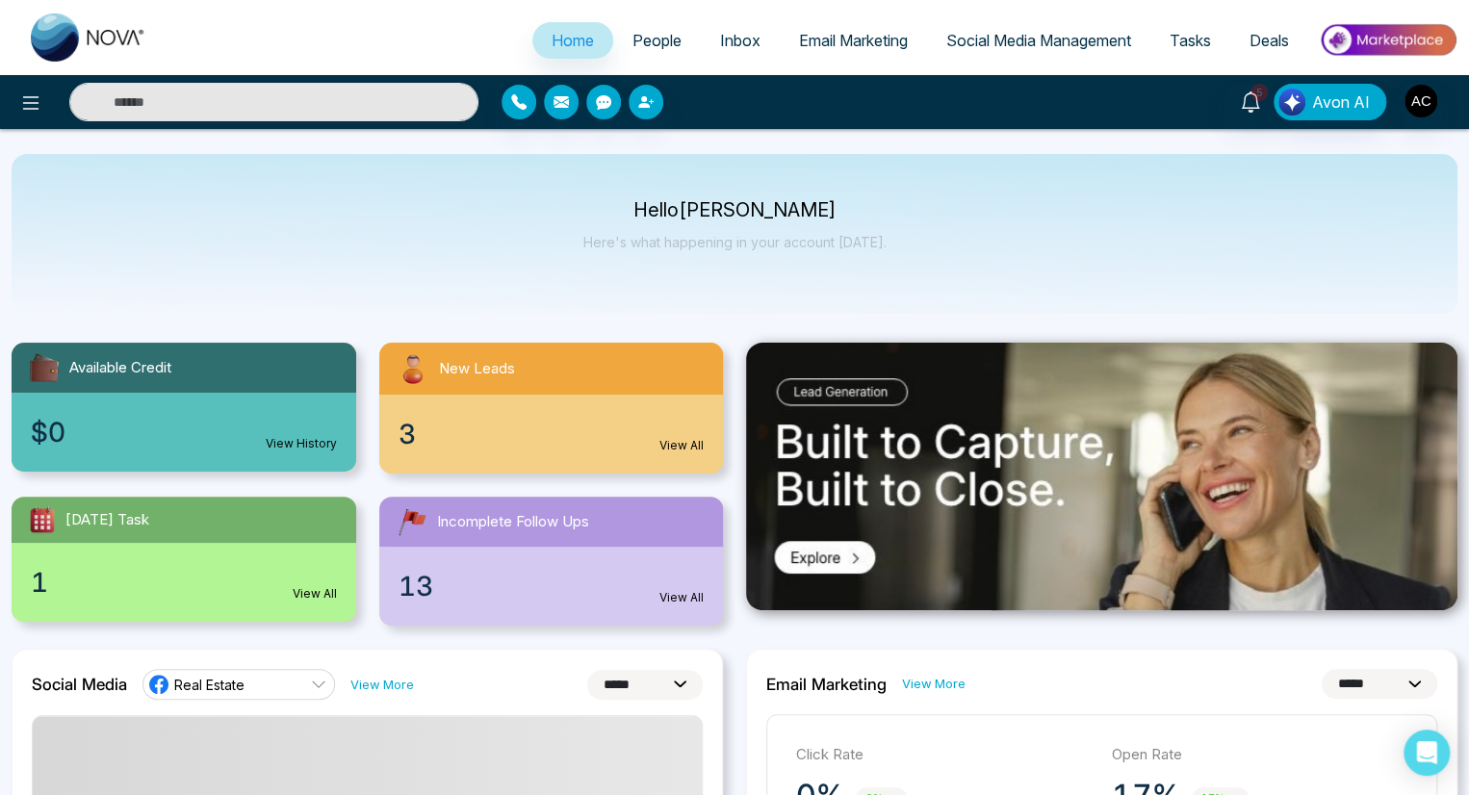  Describe the element at coordinates (89, 38) in the screenshot. I see `img: Nova CRM Logo` at that location.